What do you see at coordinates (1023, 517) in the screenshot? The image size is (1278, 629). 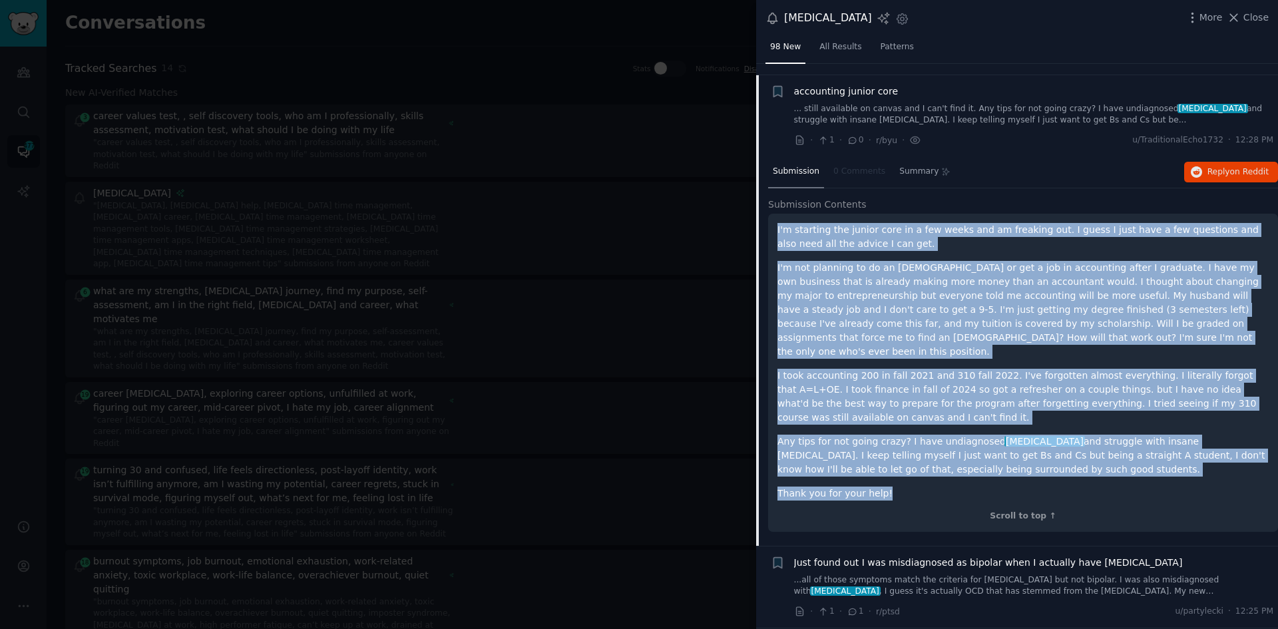 I see `div: Scroll to top ↑` at bounding box center [1023, 517].